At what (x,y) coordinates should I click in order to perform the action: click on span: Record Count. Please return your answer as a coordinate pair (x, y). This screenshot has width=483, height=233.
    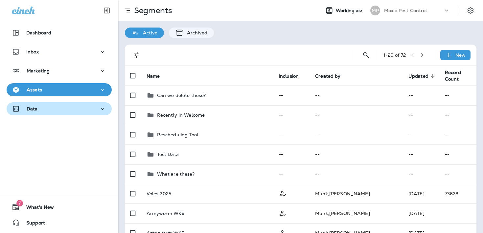
    Looking at the image, I should click on (452, 76).